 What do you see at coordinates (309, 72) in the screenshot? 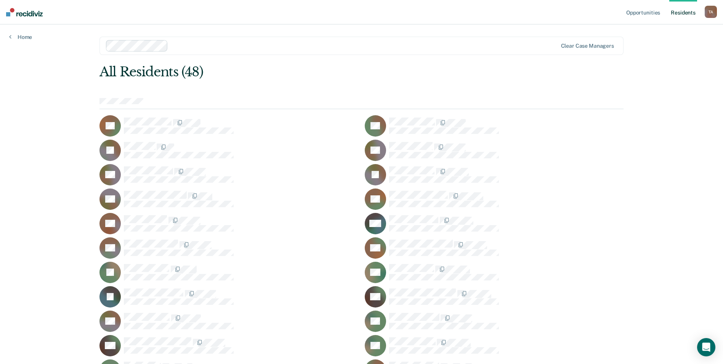
I see `div: All Residents (48)` at bounding box center [309, 72].